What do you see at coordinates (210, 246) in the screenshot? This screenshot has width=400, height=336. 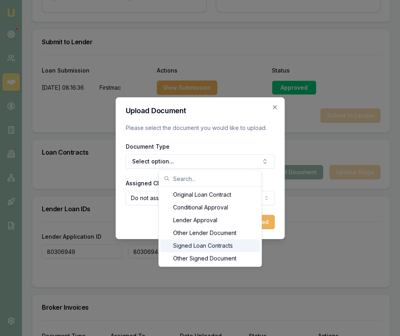 I see `div: Signed Loan Contracts` at bounding box center [210, 246].